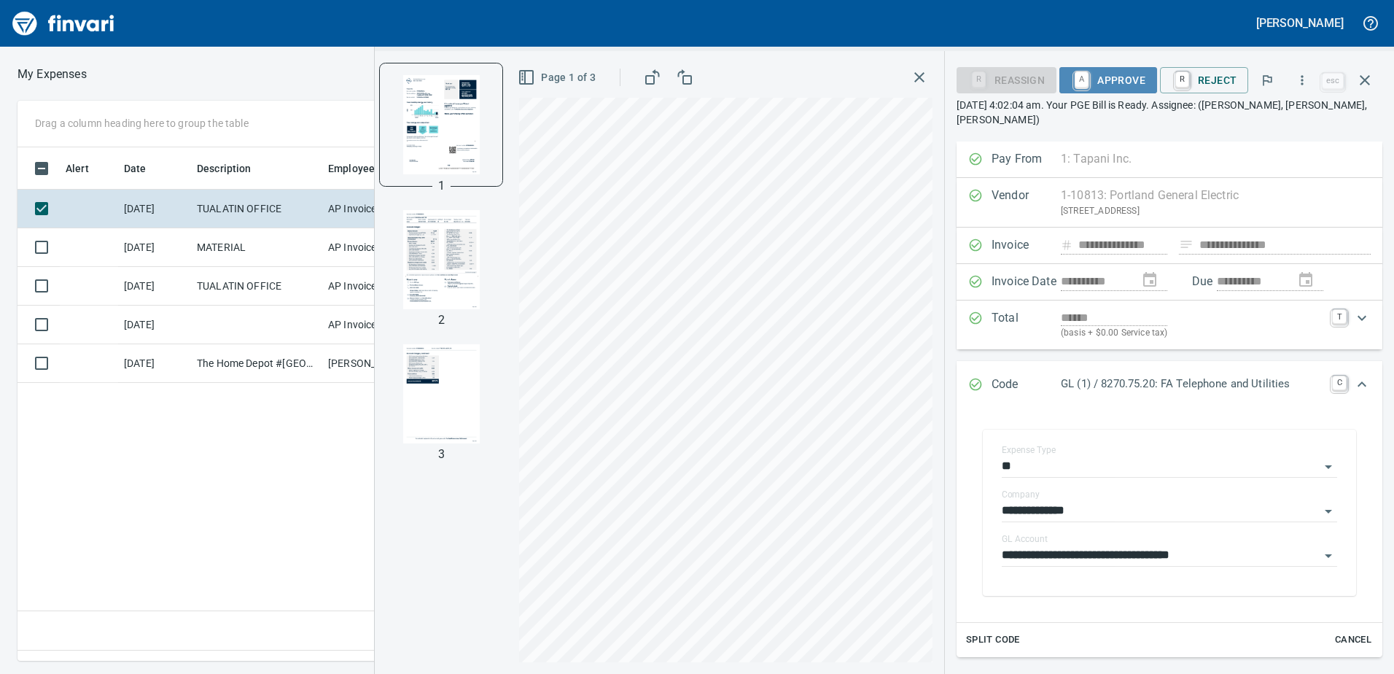 The width and height of the screenshot is (1394, 674). I want to click on a: esc, so click(1333, 81).